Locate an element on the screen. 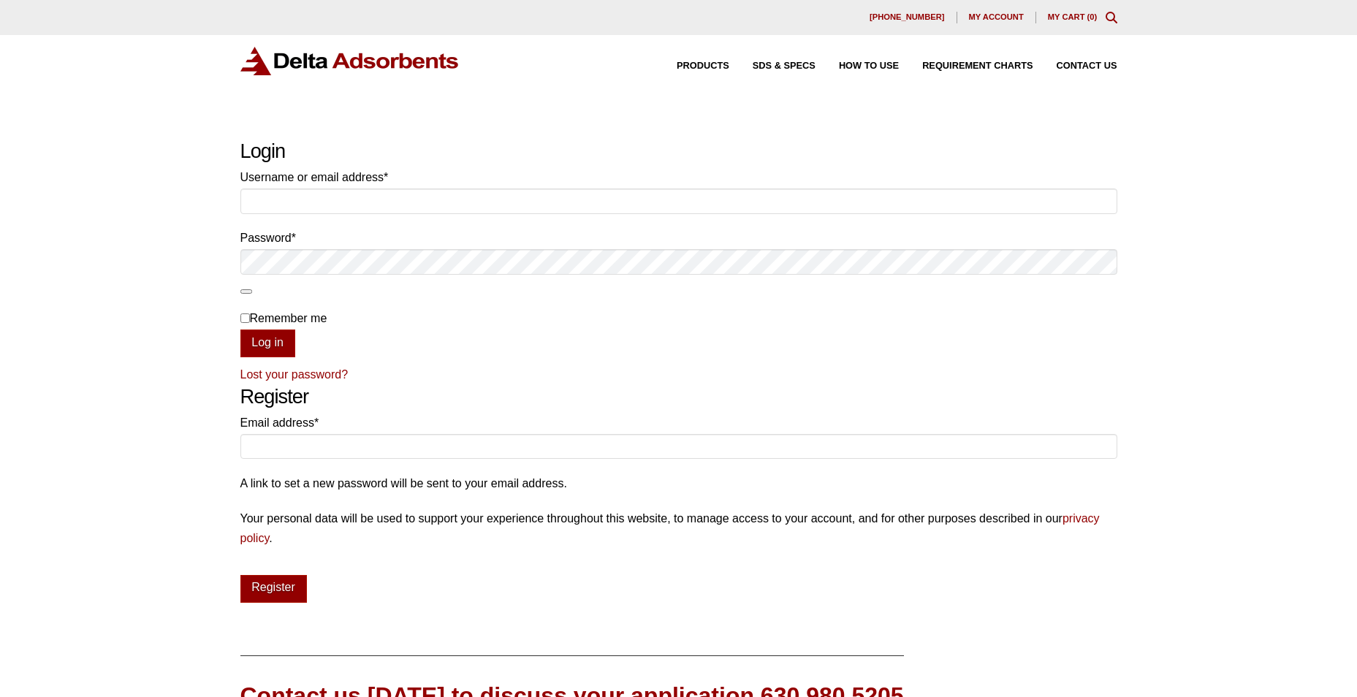 The height and width of the screenshot is (697, 1357). label: Password is located at coordinates (679, 238).